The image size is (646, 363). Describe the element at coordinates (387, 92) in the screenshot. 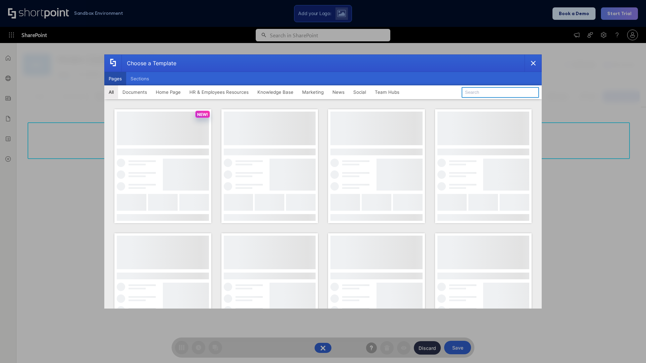

I see `button: Team Hubs` at that location.